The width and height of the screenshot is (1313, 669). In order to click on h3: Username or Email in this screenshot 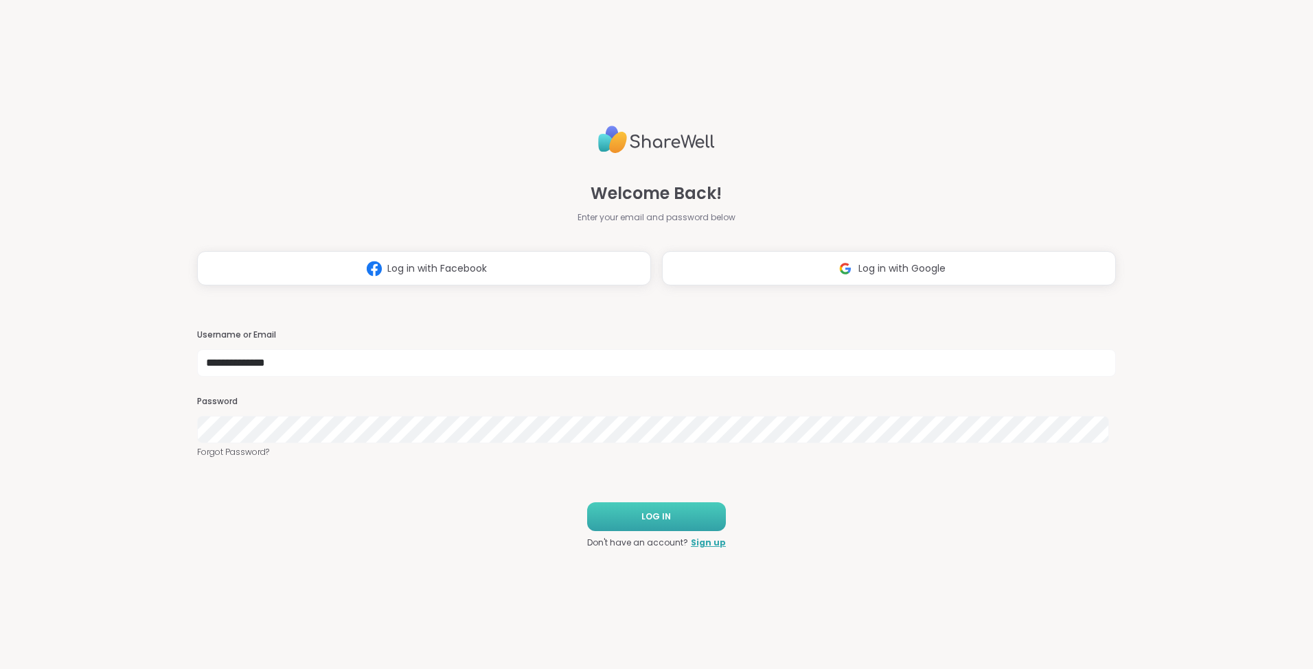, I will do `click(656, 335)`.